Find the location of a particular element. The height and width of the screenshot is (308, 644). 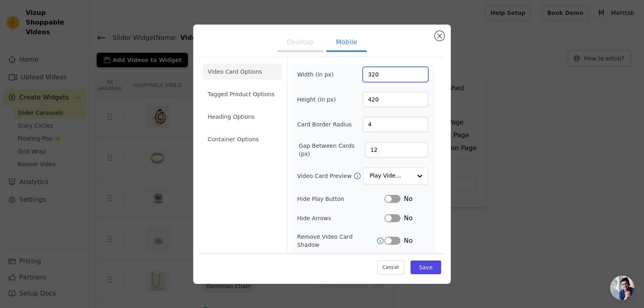

button: Desktop is located at coordinates (300, 43).